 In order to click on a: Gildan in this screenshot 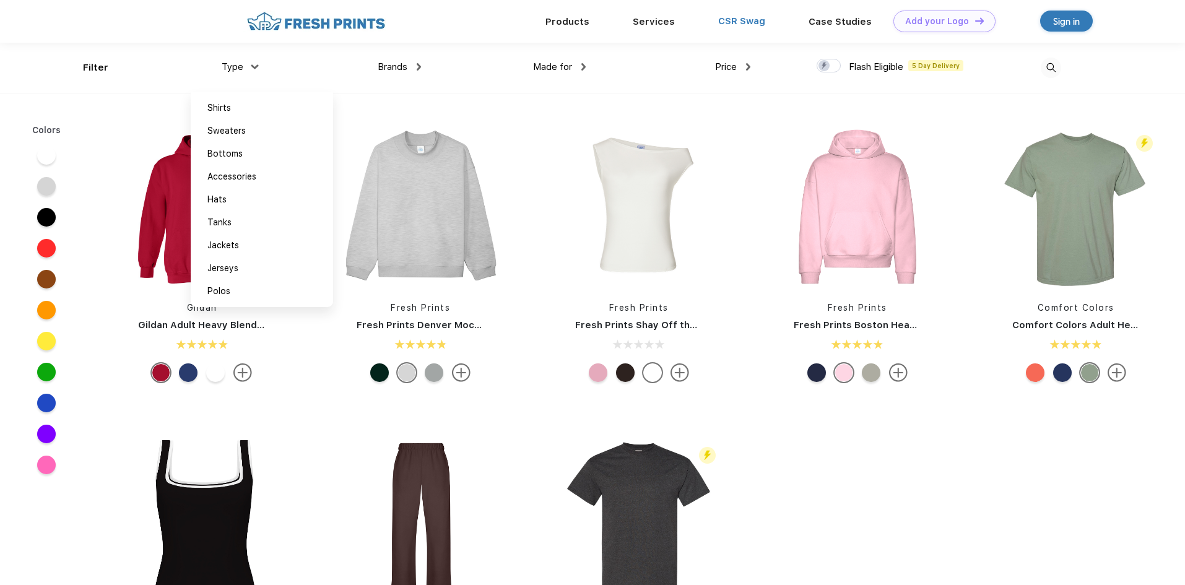, I will do `click(202, 308)`.